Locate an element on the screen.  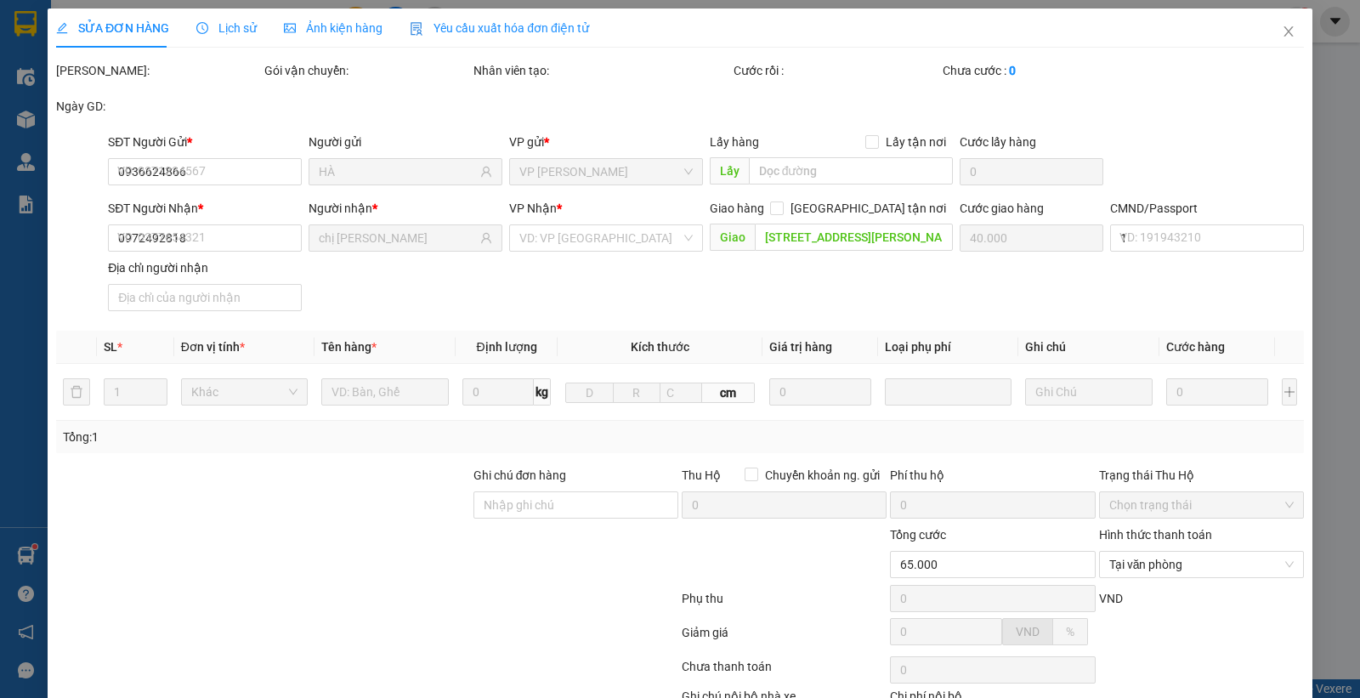
span: SỬA ĐƠN HÀNG is located at coordinates (112, 28).